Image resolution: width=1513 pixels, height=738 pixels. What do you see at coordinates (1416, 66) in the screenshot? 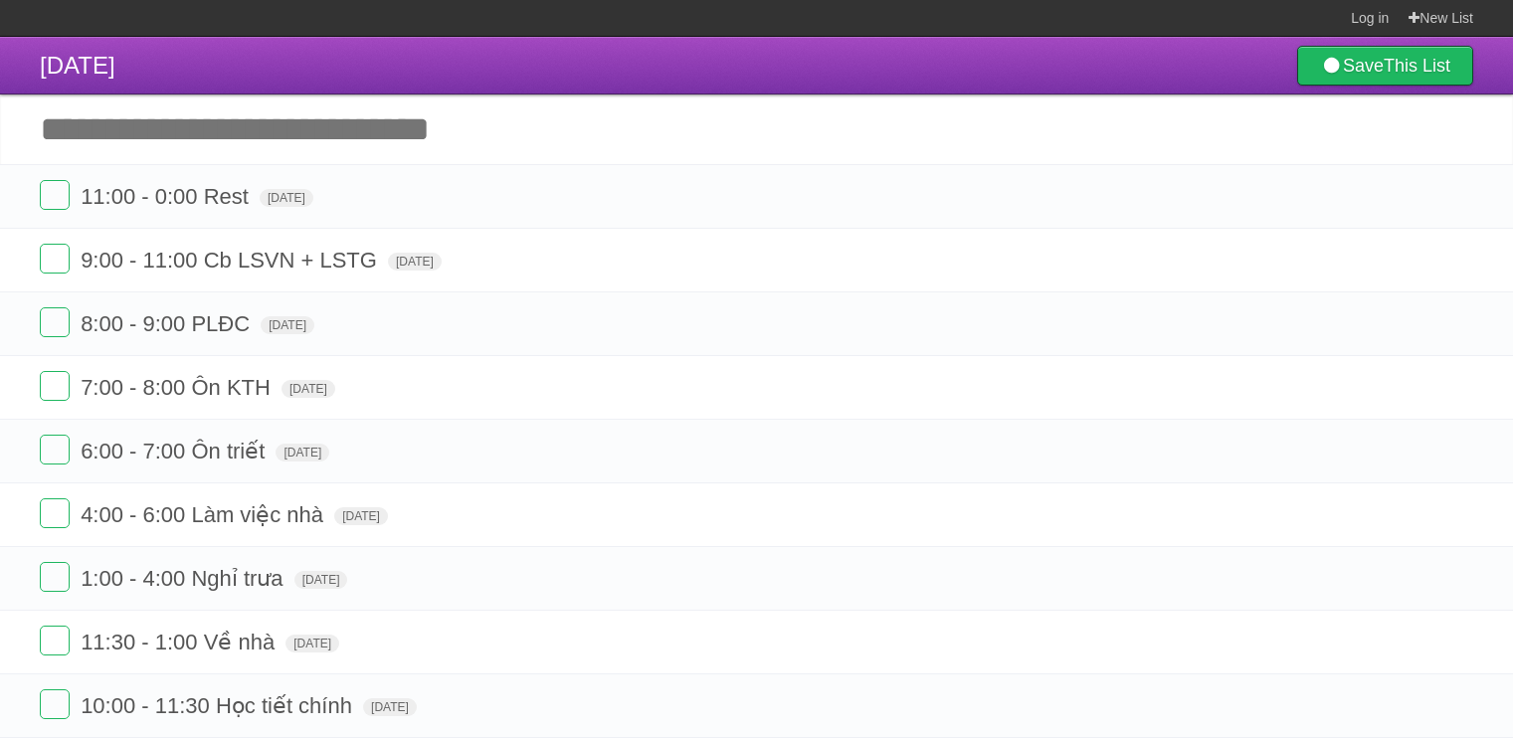
I see `b: This List` at bounding box center [1416, 66].